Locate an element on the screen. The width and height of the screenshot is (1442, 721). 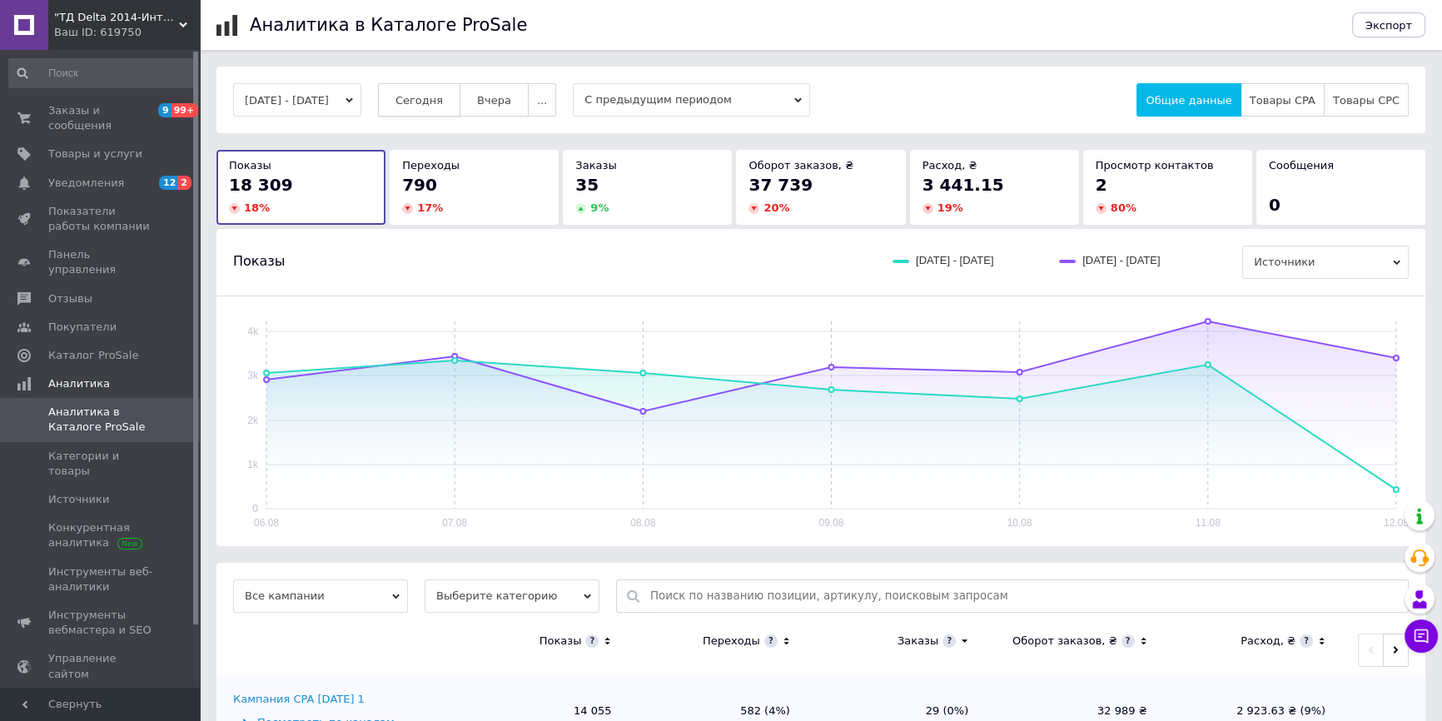
text: 09.08 is located at coordinates (831, 523).